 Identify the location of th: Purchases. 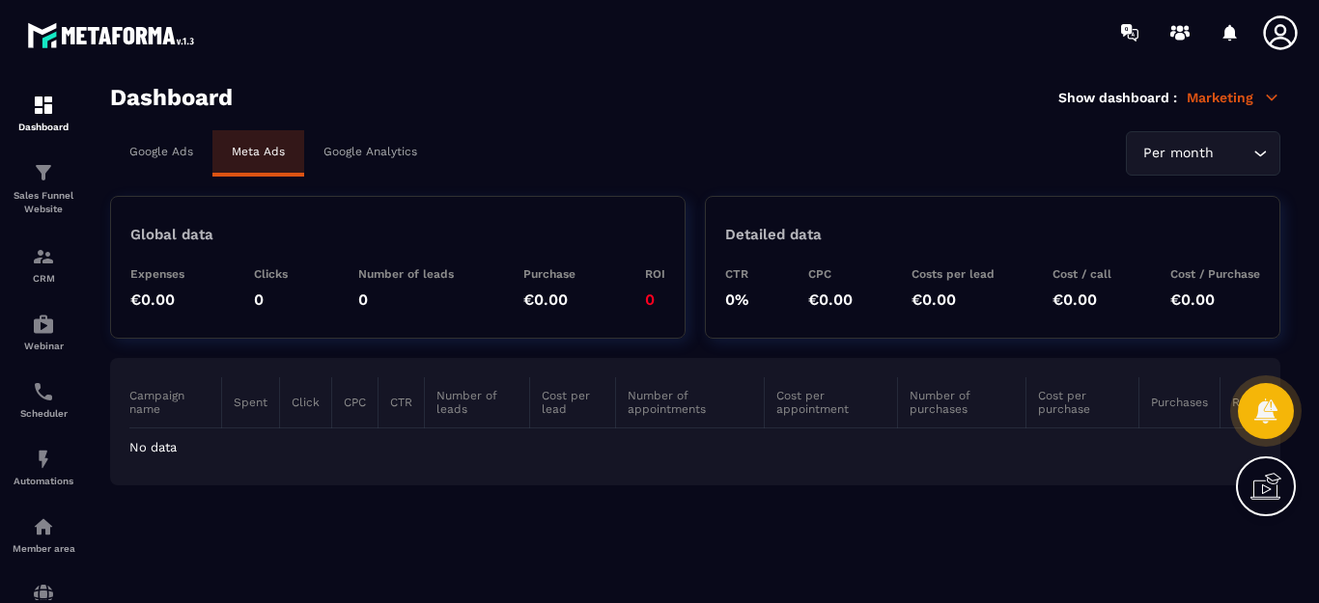
(1179, 403).